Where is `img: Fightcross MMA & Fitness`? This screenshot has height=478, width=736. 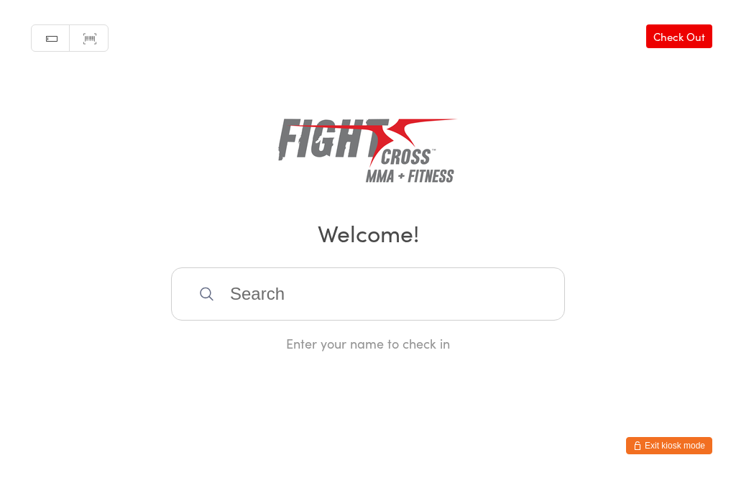 img: Fightcross MMA & Fitness is located at coordinates (368, 146).